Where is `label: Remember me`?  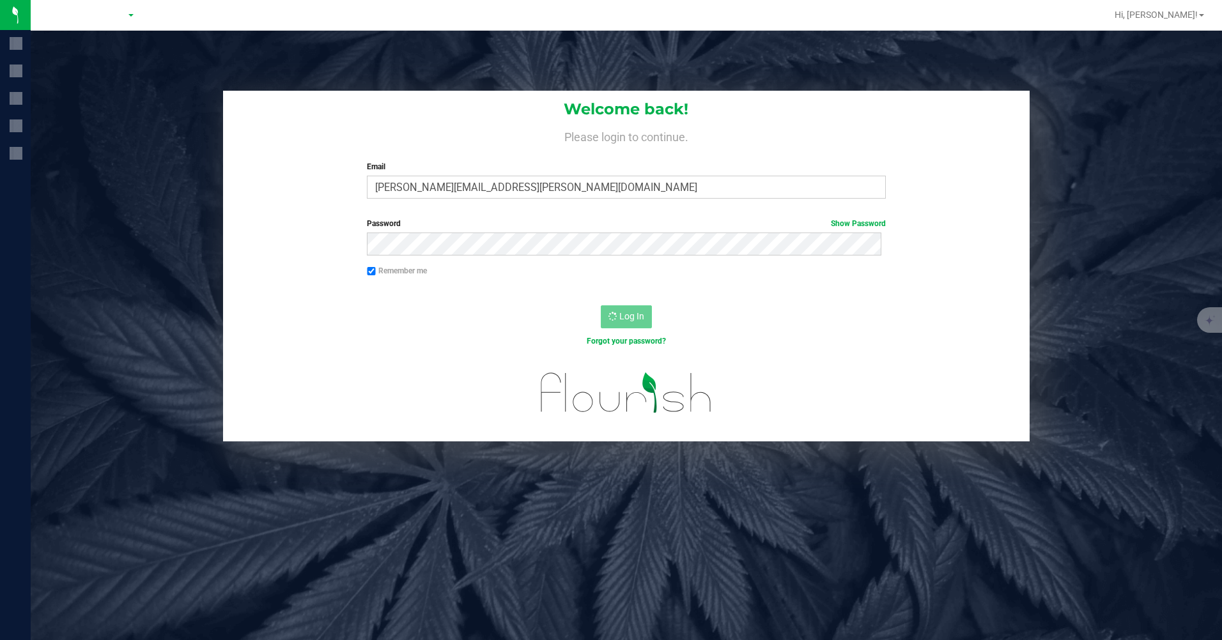
label: Remember me is located at coordinates (397, 271).